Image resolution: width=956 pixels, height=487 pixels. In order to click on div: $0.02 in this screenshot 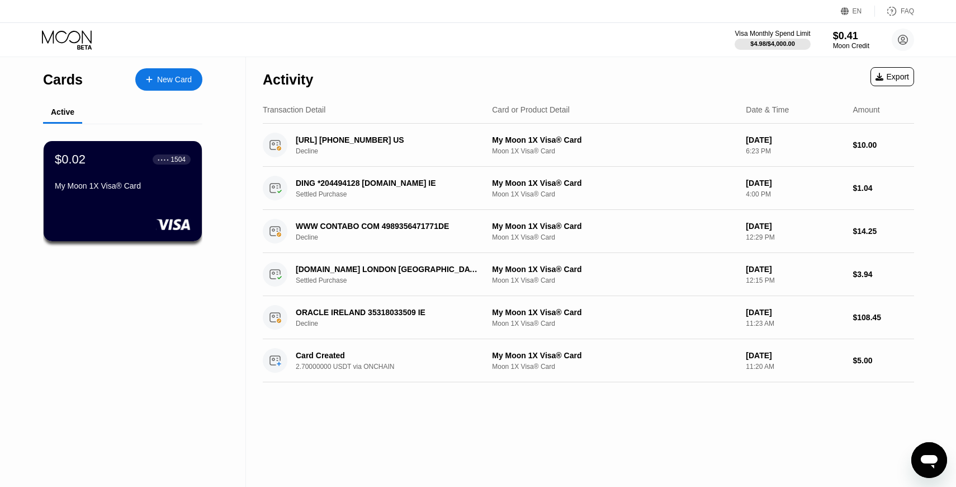, I will do `click(70, 159)`.